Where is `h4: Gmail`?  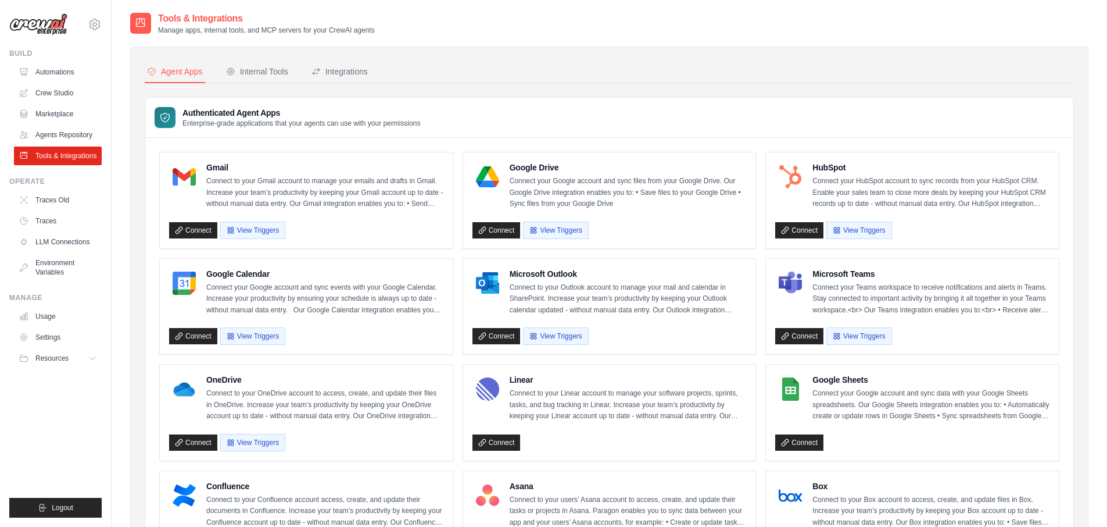
h4: Gmail is located at coordinates (325, 167).